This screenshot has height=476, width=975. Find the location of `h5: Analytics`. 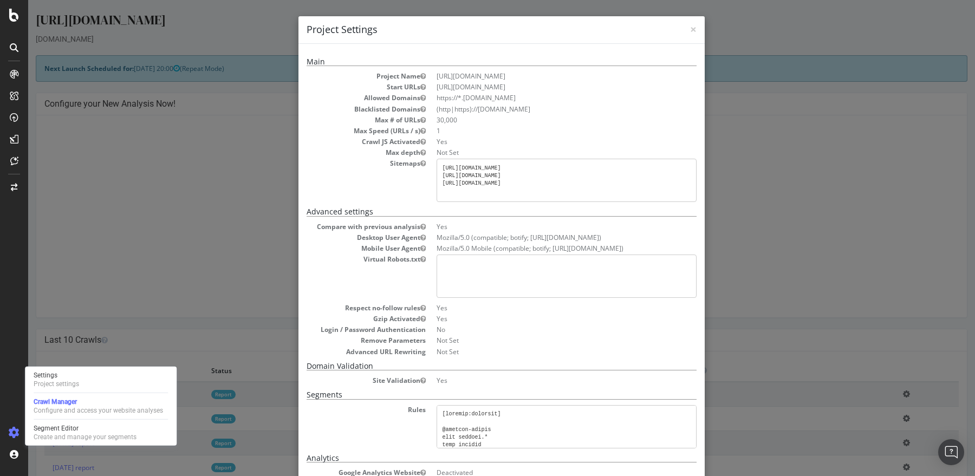

h5: Analytics is located at coordinates (473, 458).